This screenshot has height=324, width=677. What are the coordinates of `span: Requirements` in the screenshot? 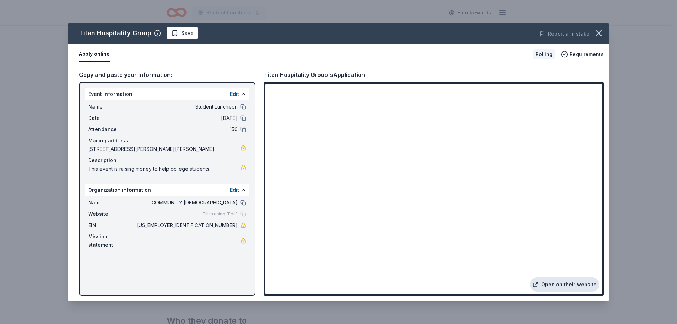 It's located at (587, 54).